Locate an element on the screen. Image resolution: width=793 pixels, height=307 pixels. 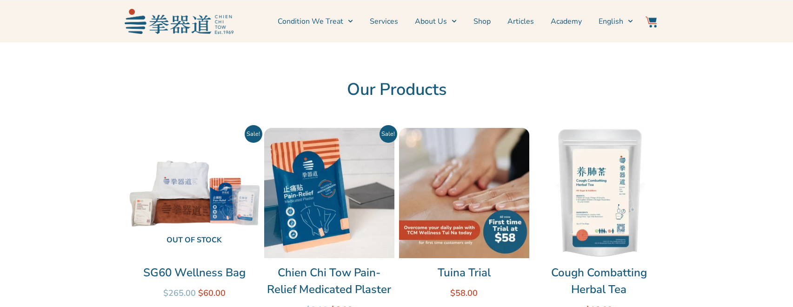
a: Cough Combatting Herbal Tea is located at coordinates (599, 281).